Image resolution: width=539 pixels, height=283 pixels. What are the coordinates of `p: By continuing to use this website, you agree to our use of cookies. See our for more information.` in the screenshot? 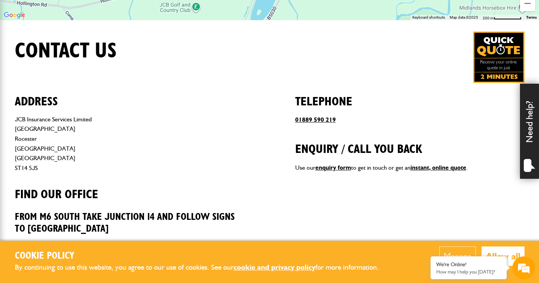 It's located at (203, 267).